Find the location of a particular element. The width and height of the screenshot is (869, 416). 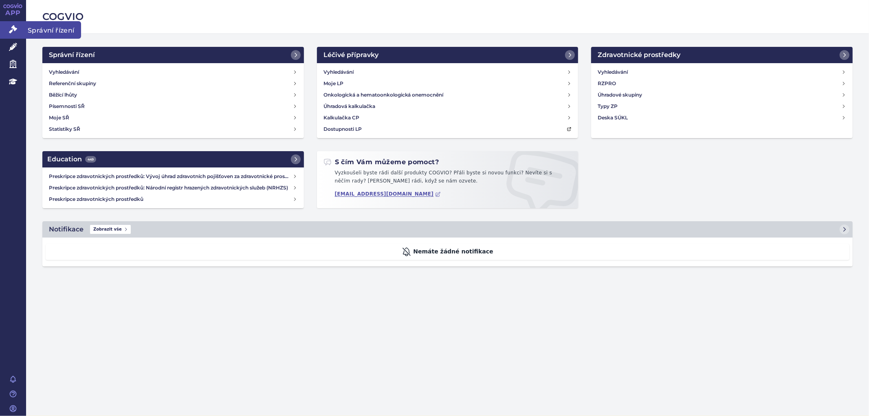

h2: Zdravotnické prostředky is located at coordinates (639, 55).